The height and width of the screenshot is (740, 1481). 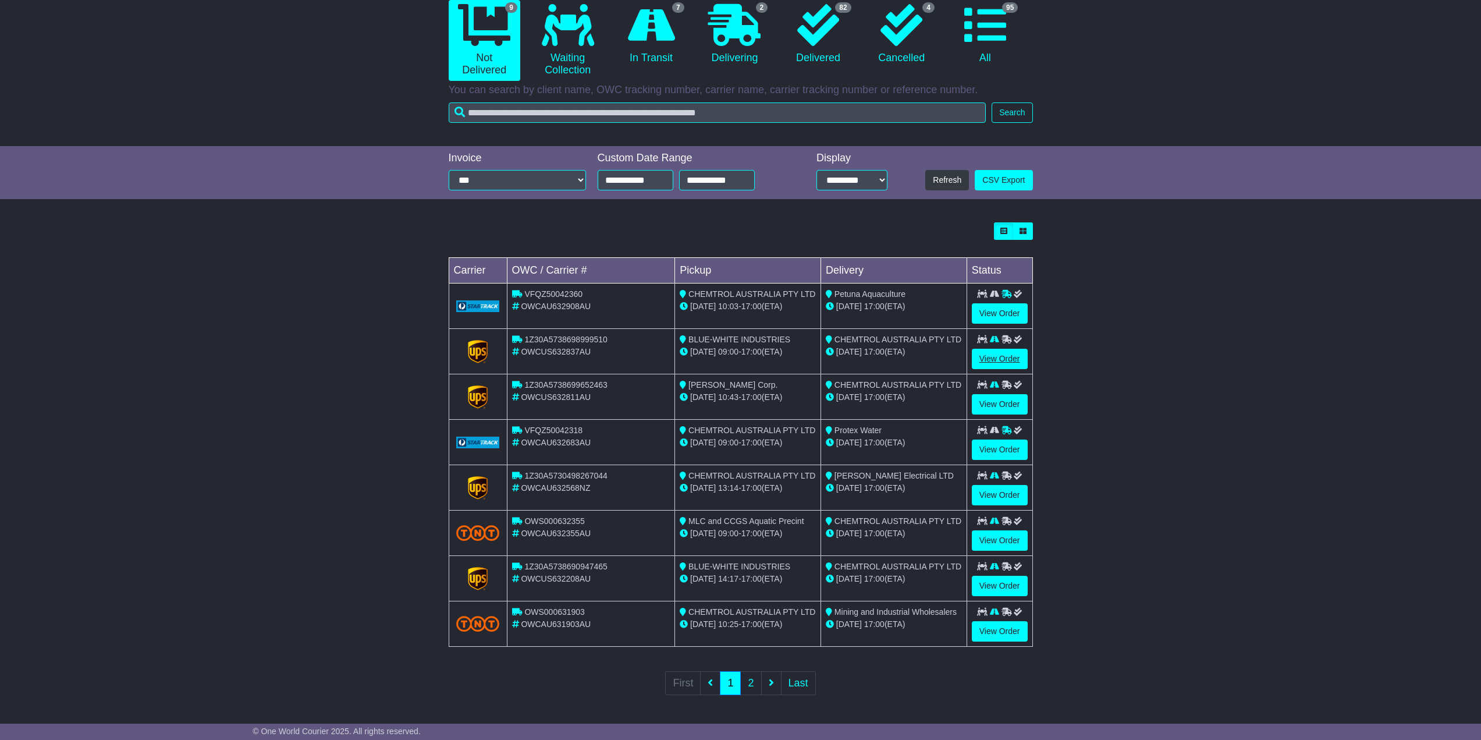 I want to click on td: OWC / Carrier #, so click(x=591, y=271).